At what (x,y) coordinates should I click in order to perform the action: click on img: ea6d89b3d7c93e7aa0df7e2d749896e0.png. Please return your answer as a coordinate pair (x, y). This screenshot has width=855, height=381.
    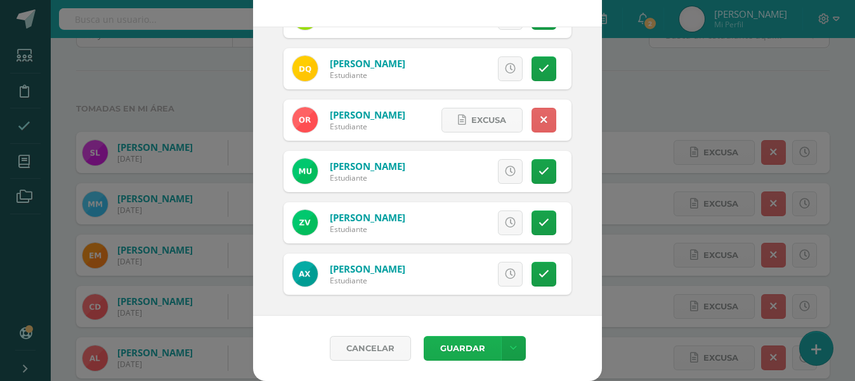
    Looking at the image, I should click on (305, 120).